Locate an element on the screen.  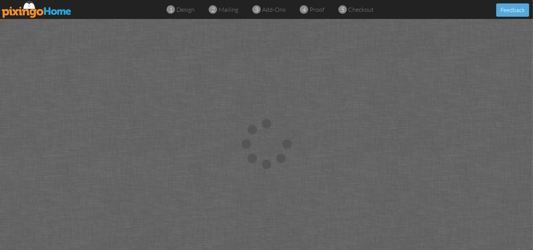
span: 3 is located at coordinates (257, 9).